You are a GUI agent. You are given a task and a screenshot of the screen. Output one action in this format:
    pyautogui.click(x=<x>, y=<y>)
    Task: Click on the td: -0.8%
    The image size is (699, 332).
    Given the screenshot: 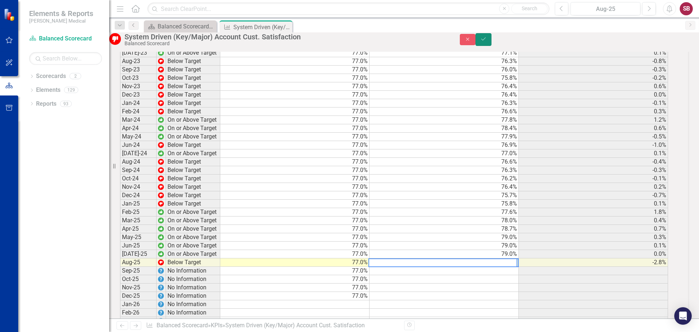 What is the action you would take?
    pyautogui.click(x=594, y=61)
    